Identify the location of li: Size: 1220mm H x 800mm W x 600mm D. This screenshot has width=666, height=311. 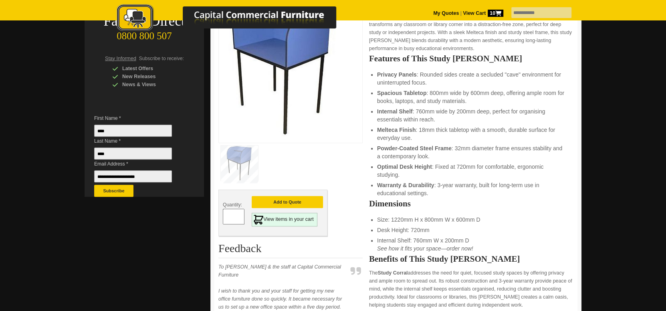
(471, 220).